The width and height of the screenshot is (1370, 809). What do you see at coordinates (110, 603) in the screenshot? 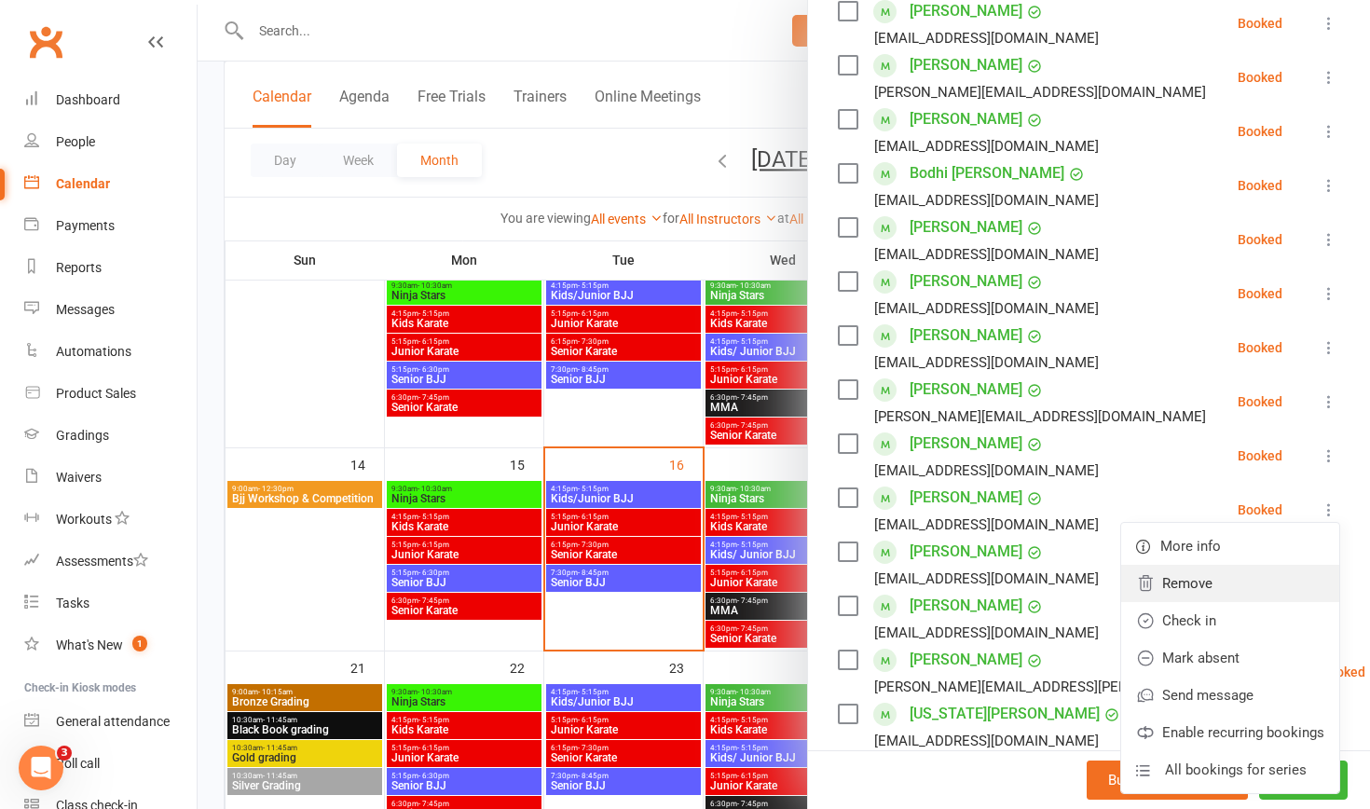
I see `a: Tasks` at bounding box center [110, 603].